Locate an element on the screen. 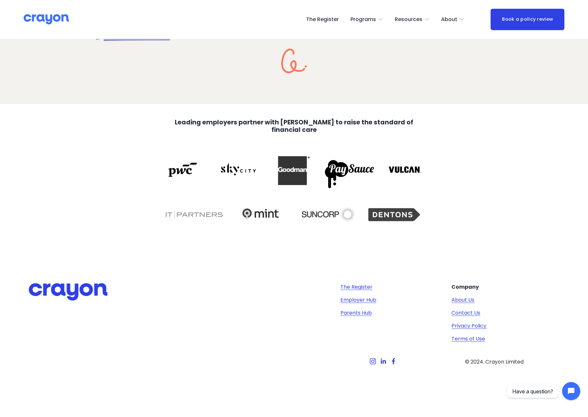  span: Resources is located at coordinates (409, 19).